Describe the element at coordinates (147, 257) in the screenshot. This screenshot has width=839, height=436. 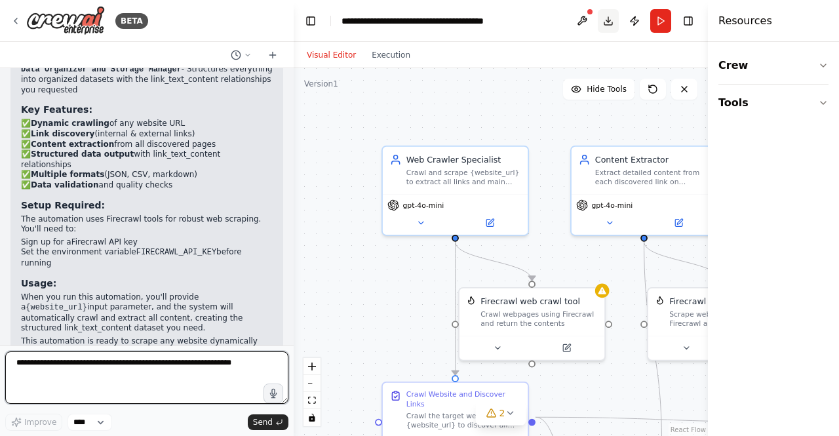
I see `li: Set the environment variable before running` at that location.